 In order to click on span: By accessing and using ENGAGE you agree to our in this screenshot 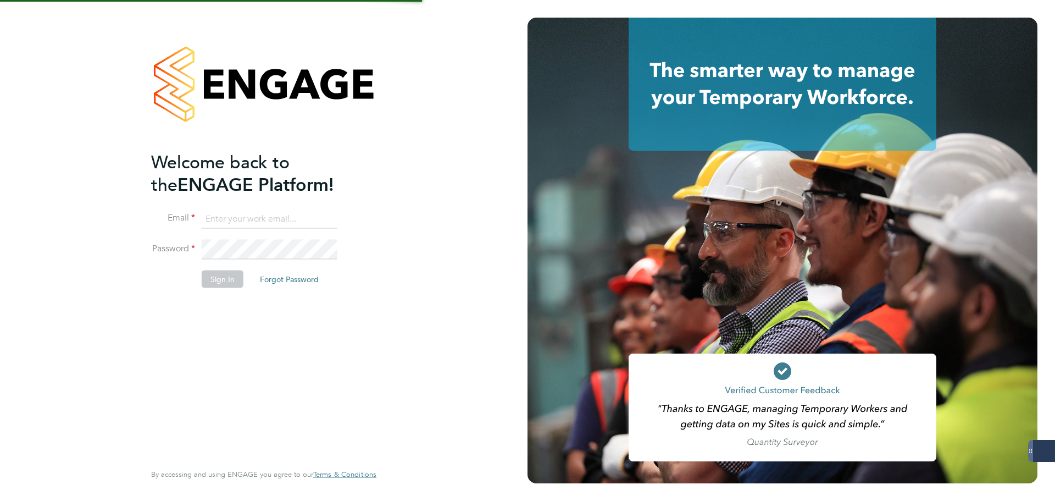, I will do `click(264, 474)`.